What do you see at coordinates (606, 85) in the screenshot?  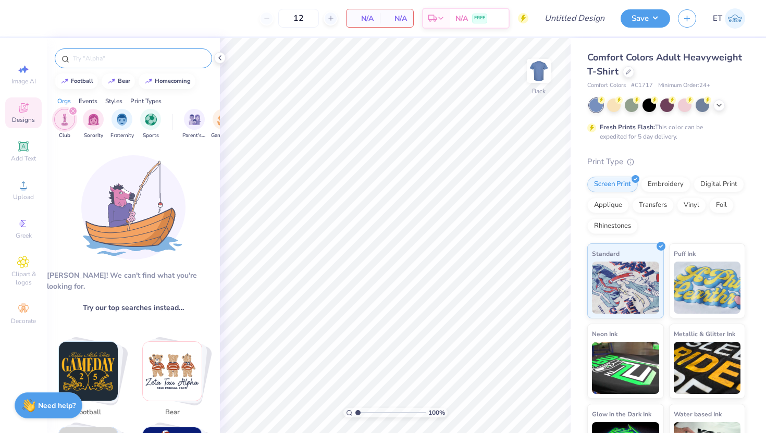 I see `span: Comfort Colors` at bounding box center [606, 85].